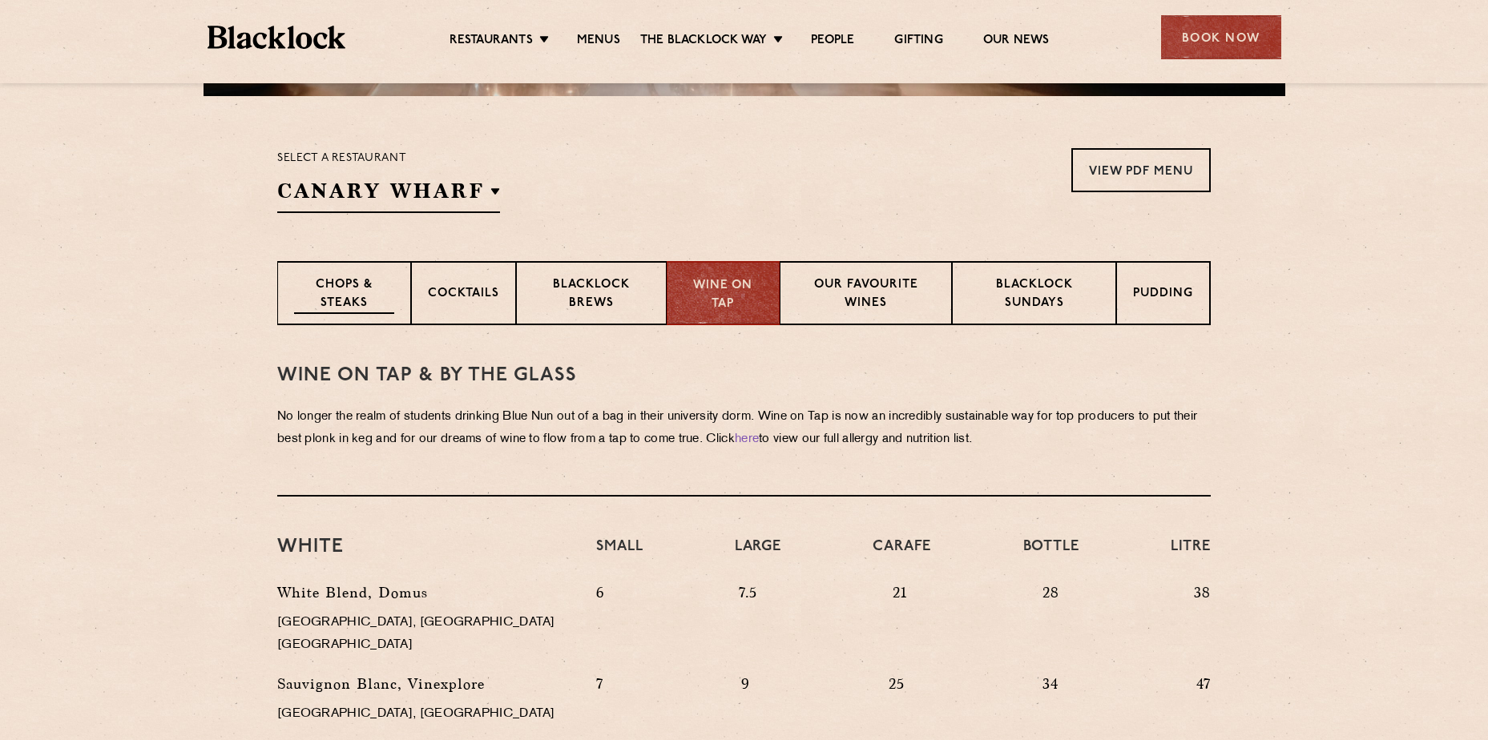 The image size is (1488, 740). What do you see at coordinates (1141, 170) in the screenshot?
I see `a: View PDF Menu` at bounding box center [1141, 170].